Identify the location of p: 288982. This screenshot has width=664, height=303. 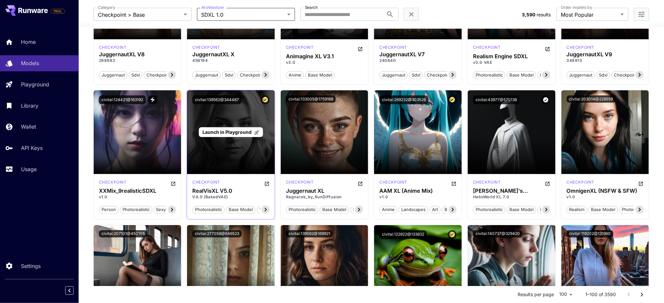
(137, 61).